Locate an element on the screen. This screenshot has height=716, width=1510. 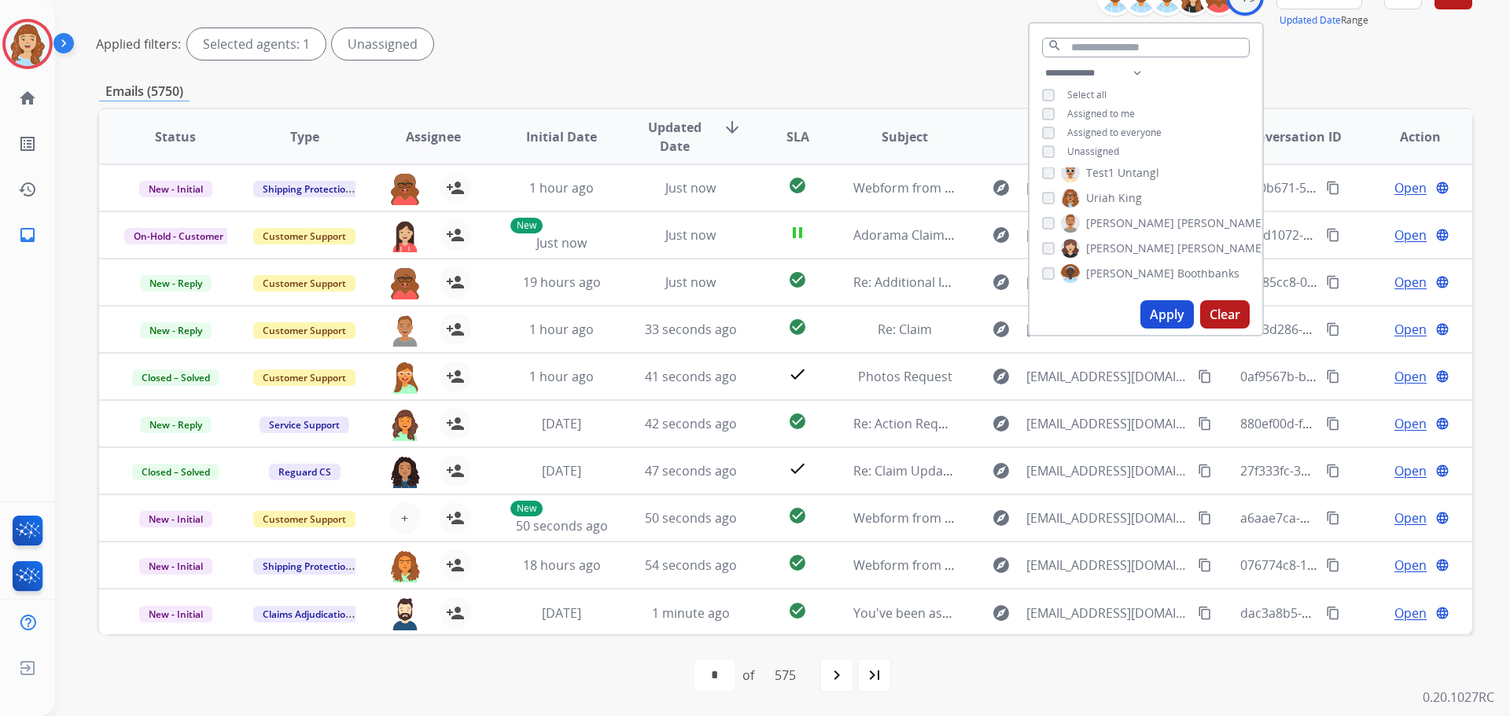
span: On-Hold - Customer is located at coordinates (178, 236).